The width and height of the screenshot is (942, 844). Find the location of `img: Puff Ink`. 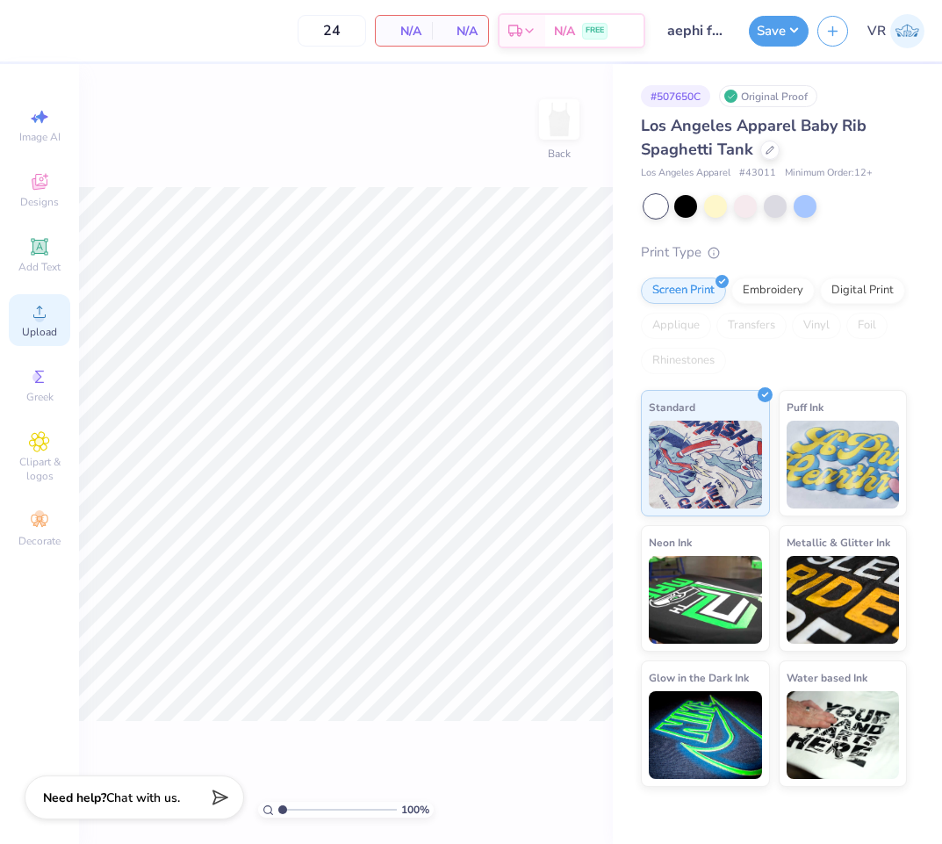

img: Puff Ink is located at coordinates (843, 465).